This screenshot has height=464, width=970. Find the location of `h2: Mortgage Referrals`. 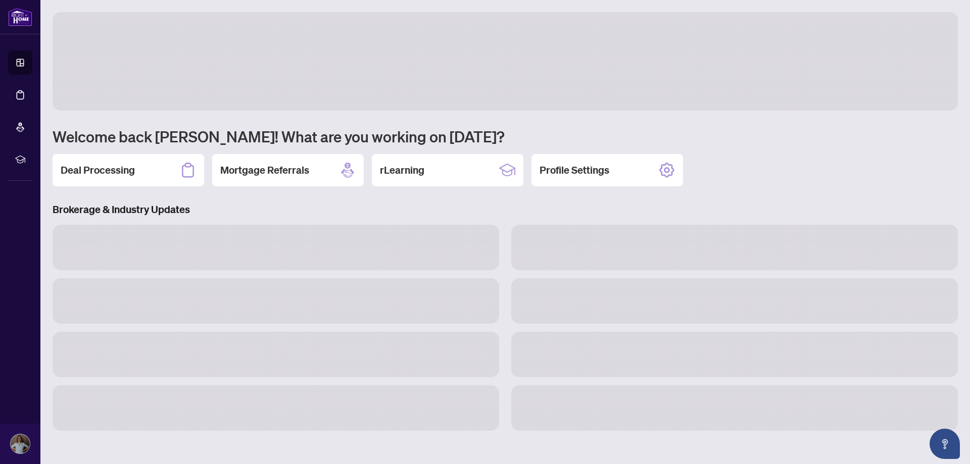

h2: Mortgage Referrals is located at coordinates (265, 170).